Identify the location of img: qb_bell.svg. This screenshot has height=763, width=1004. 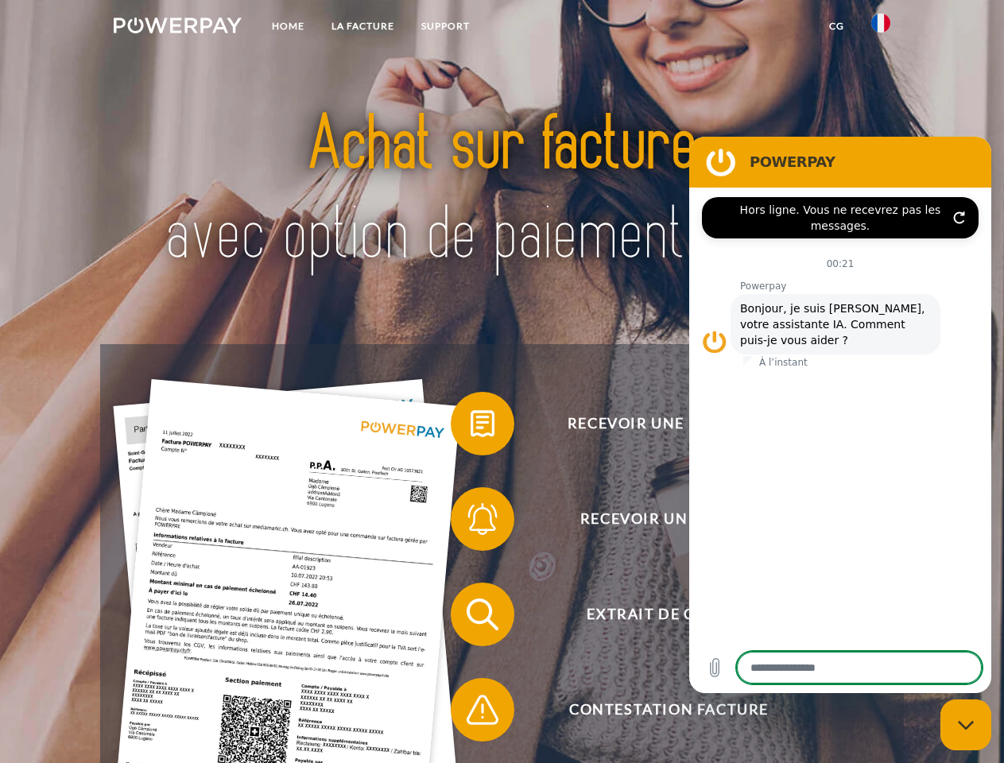
(482, 519).